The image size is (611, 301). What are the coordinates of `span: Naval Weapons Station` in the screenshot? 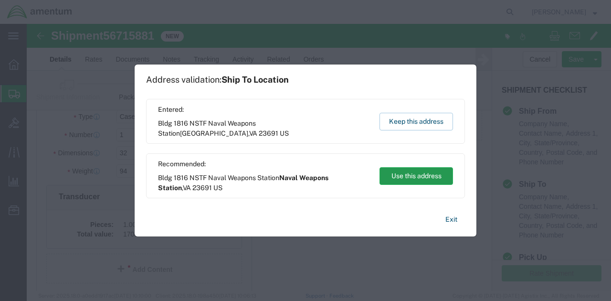 It's located at (243, 182).